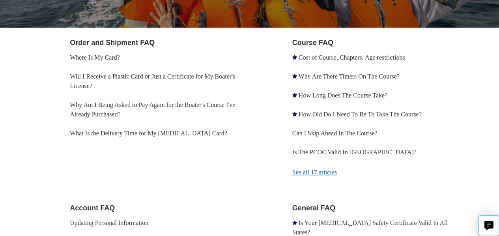 This screenshot has width=499, height=236. What do you see at coordinates (109, 222) in the screenshot?
I see `a: Updating Personal Information` at bounding box center [109, 222].